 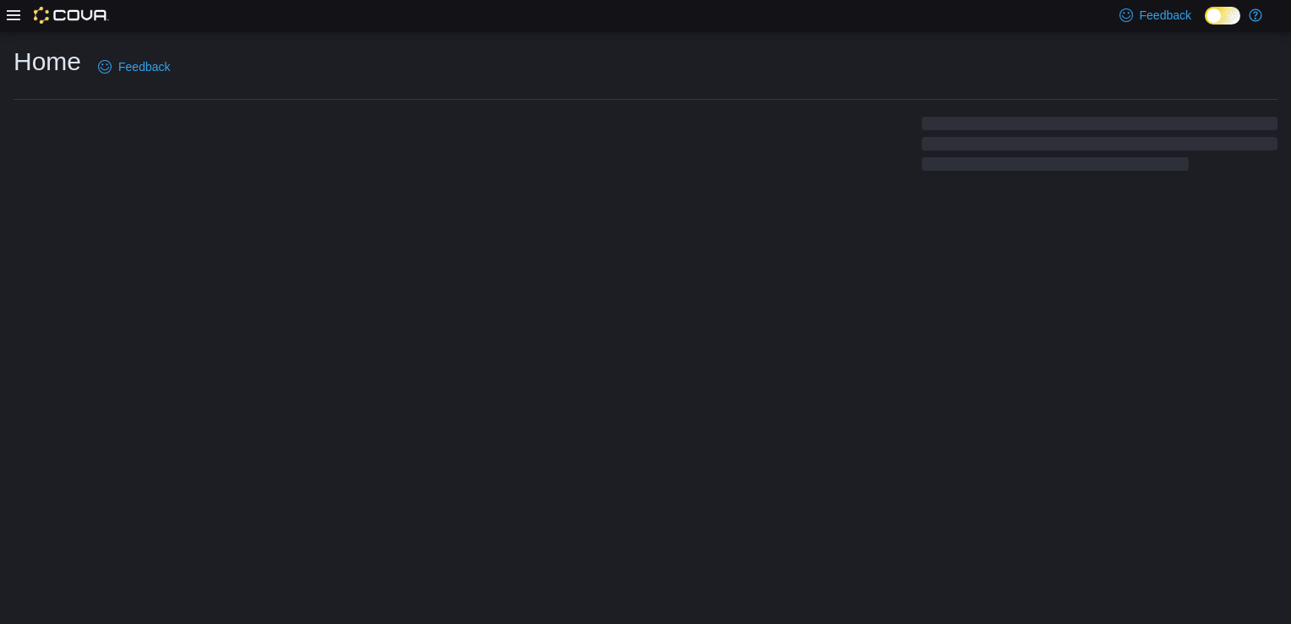 What do you see at coordinates (1205, 25) in the screenshot?
I see `span: Dark Mode` at bounding box center [1205, 25].